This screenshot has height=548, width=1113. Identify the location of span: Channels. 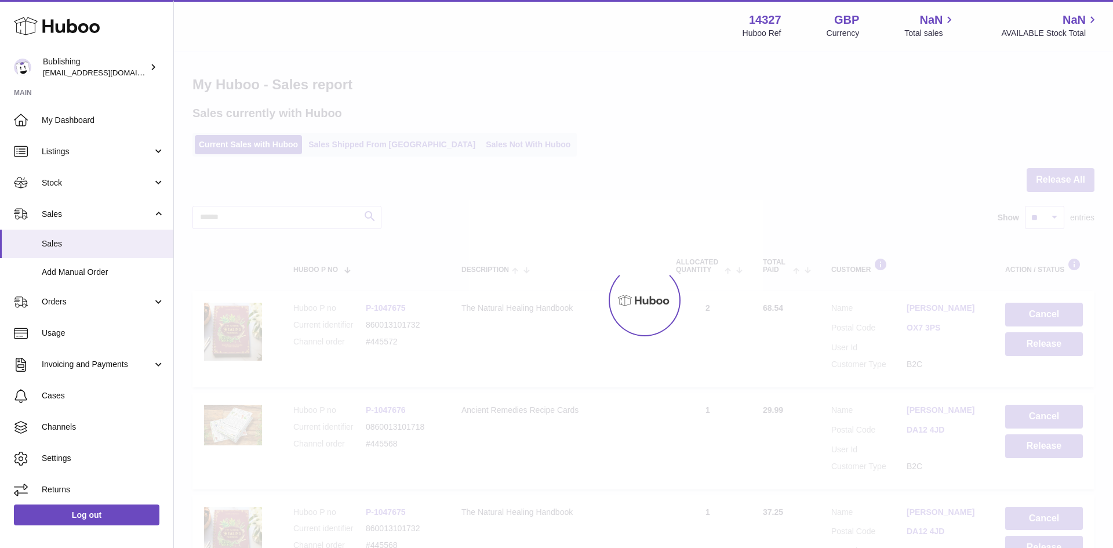
(103, 427).